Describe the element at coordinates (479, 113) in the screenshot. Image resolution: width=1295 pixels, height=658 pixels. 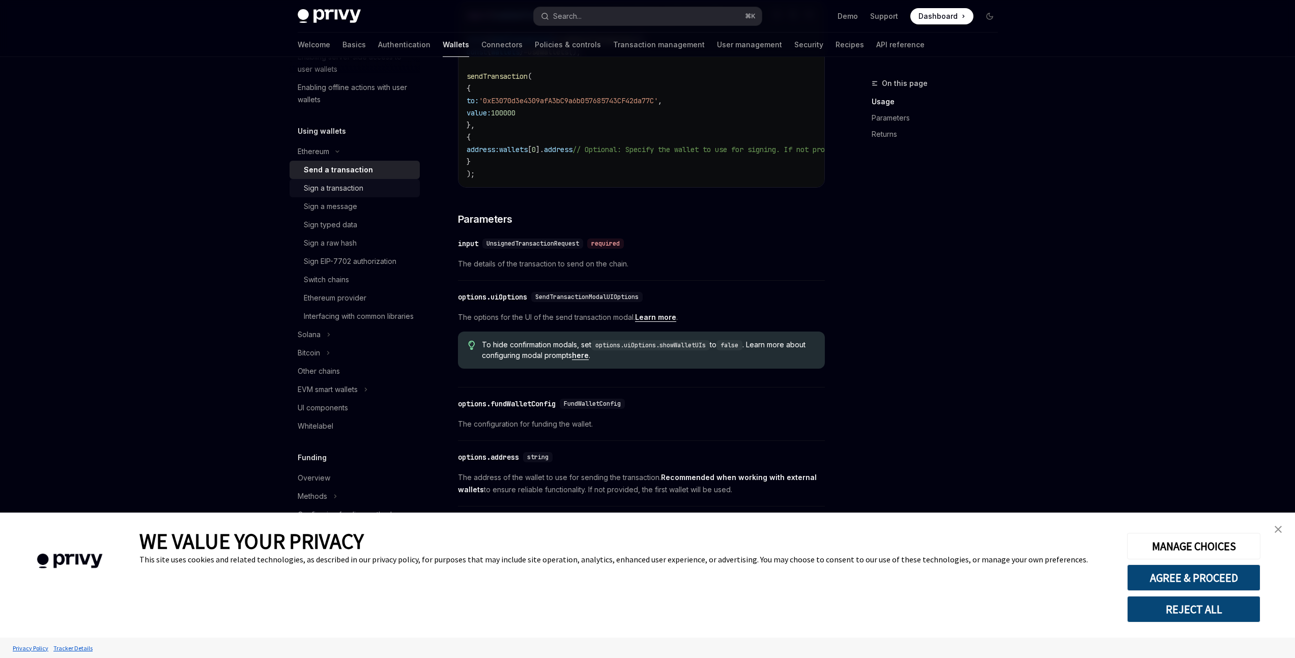
I see `span: value:` at that location.